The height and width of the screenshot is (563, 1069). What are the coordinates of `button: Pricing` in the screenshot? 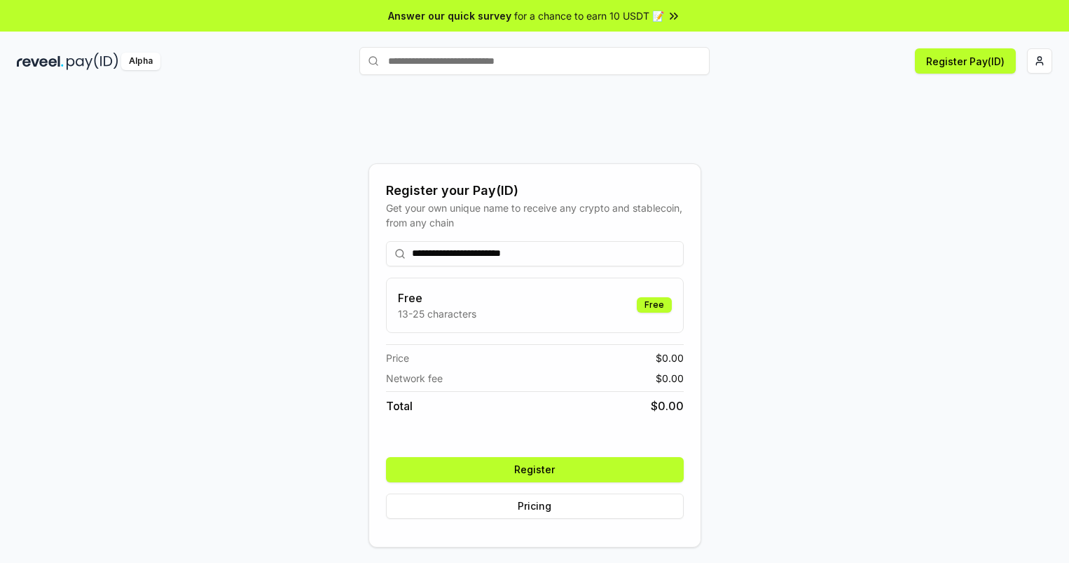 It's located at (535, 506).